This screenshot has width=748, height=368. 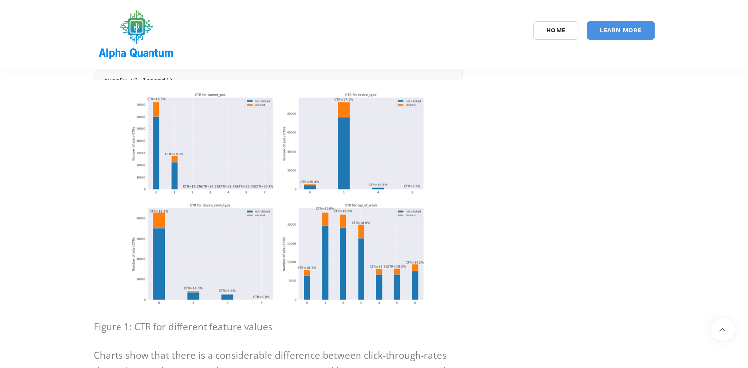 I want to click on img: logo, so click(x=136, y=34).